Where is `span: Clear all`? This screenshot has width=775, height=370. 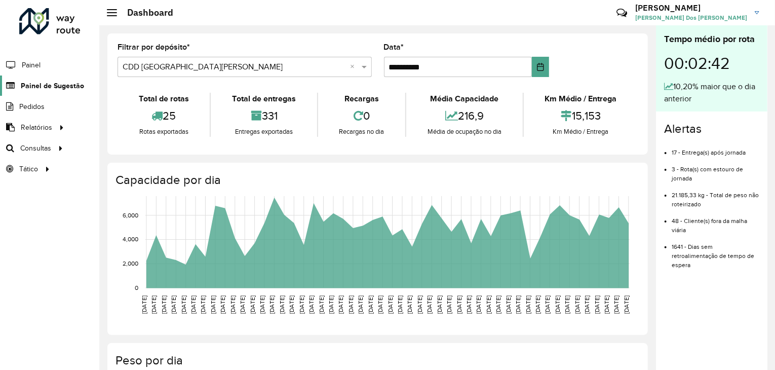 span: Clear all is located at coordinates (354, 67).